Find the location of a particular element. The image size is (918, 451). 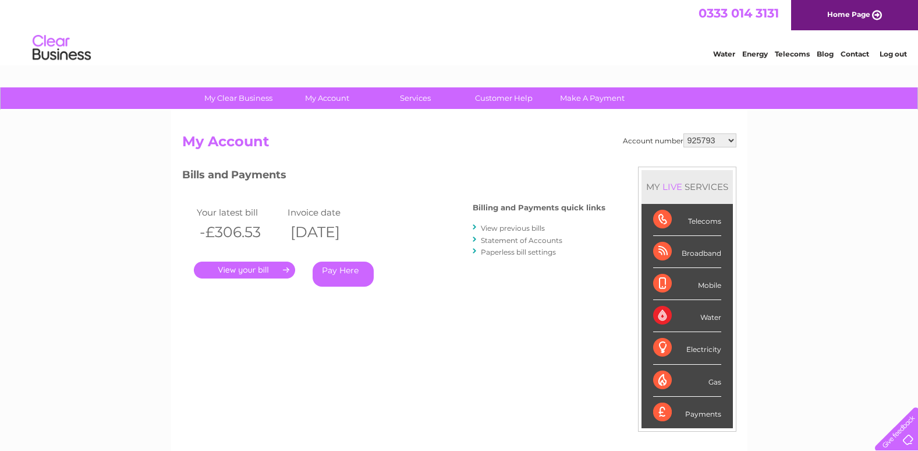

a: Contact is located at coordinates (855, 54).